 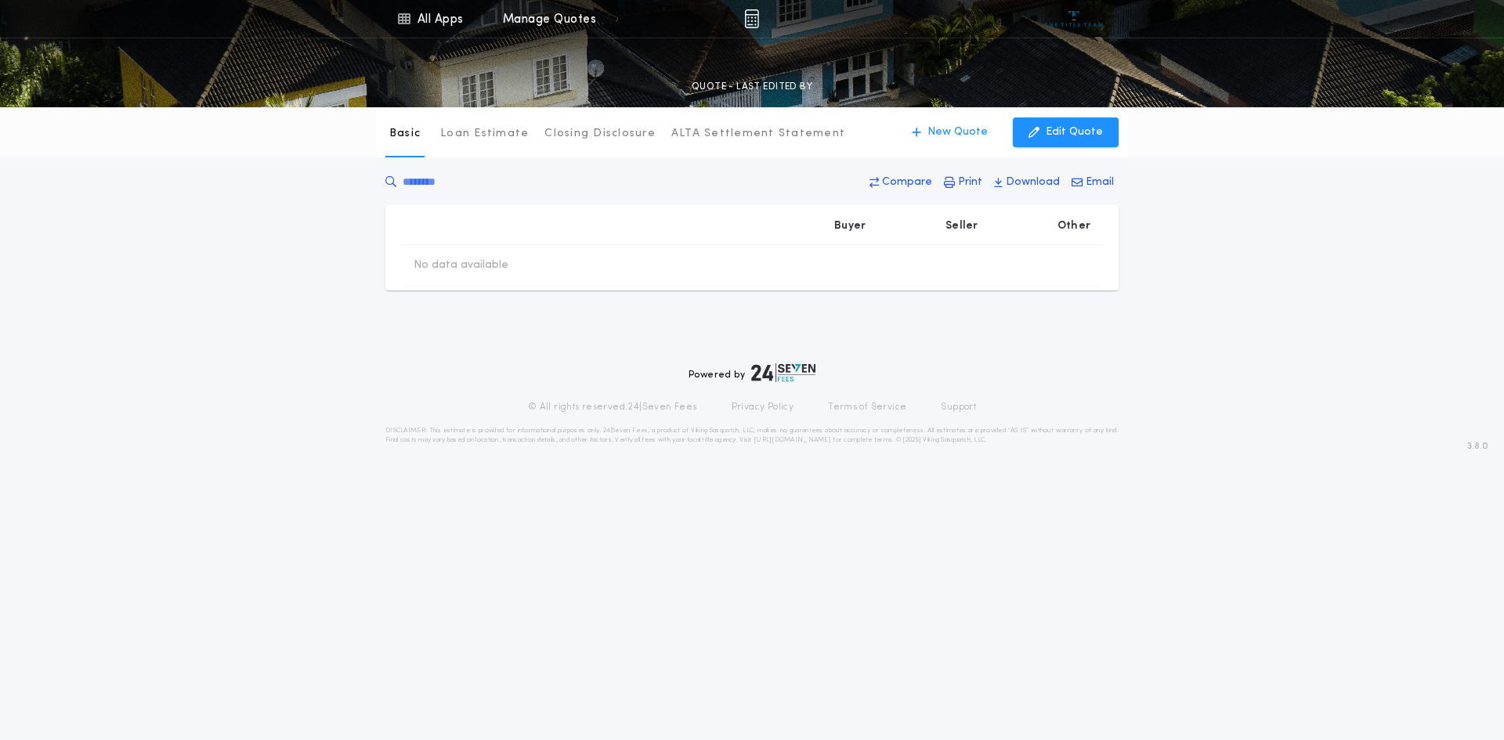 What do you see at coordinates (612, 407) in the screenshot?
I see `p: © All rights reserved. 24|Seven Fees` at bounding box center [612, 407].